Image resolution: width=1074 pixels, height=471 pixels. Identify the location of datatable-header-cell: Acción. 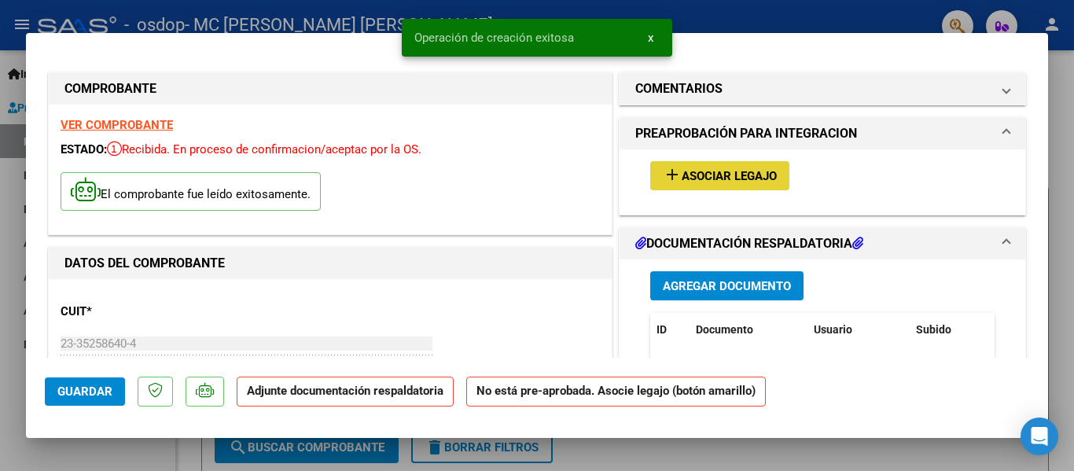
(1028, 330).